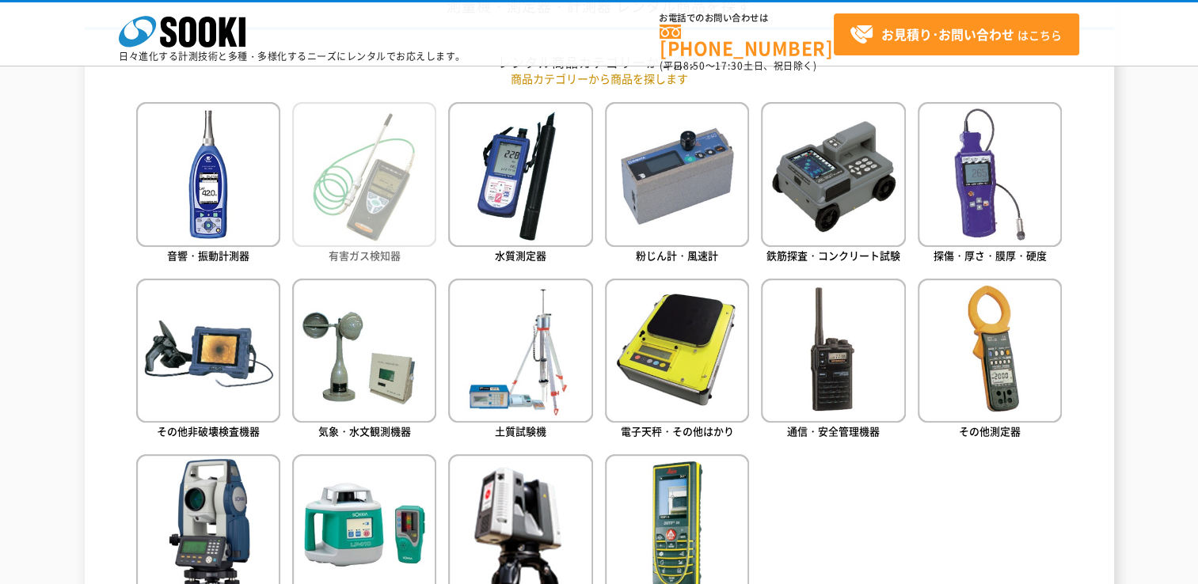 This screenshot has width=1198, height=584. Describe the element at coordinates (989, 184) in the screenshot. I see `a: 探傷・厚さ・膜厚・硬度` at that location.